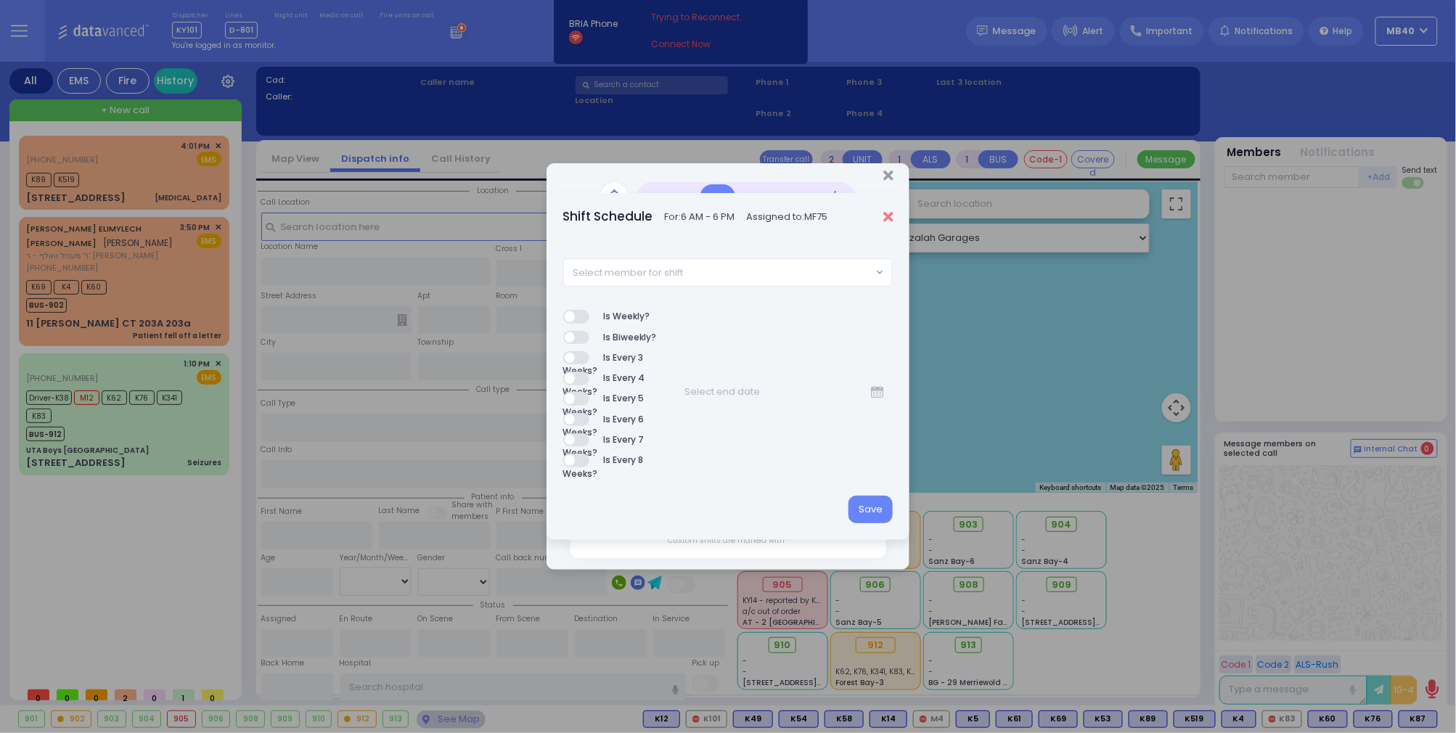 The width and height of the screenshot is (1456, 733). Describe the element at coordinates (619, 460) in the screenshot. I see `label: Is Every 8 Weeks?` at that location.